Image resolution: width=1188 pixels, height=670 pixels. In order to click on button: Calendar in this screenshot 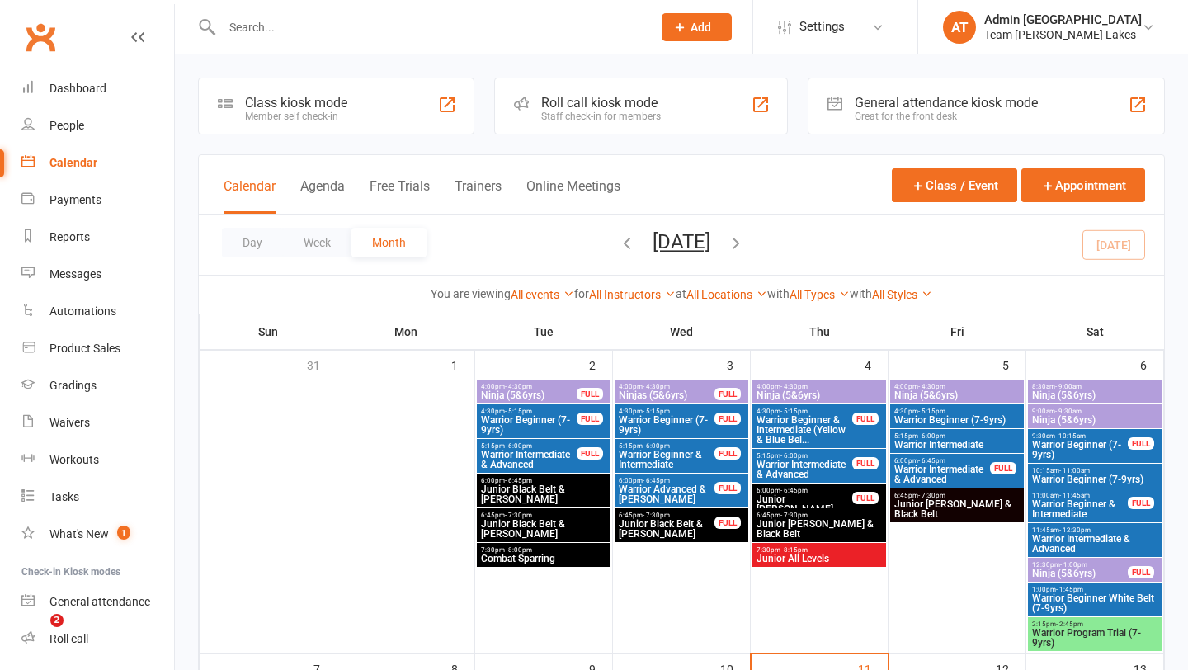, I will do `click(249, 195)`.